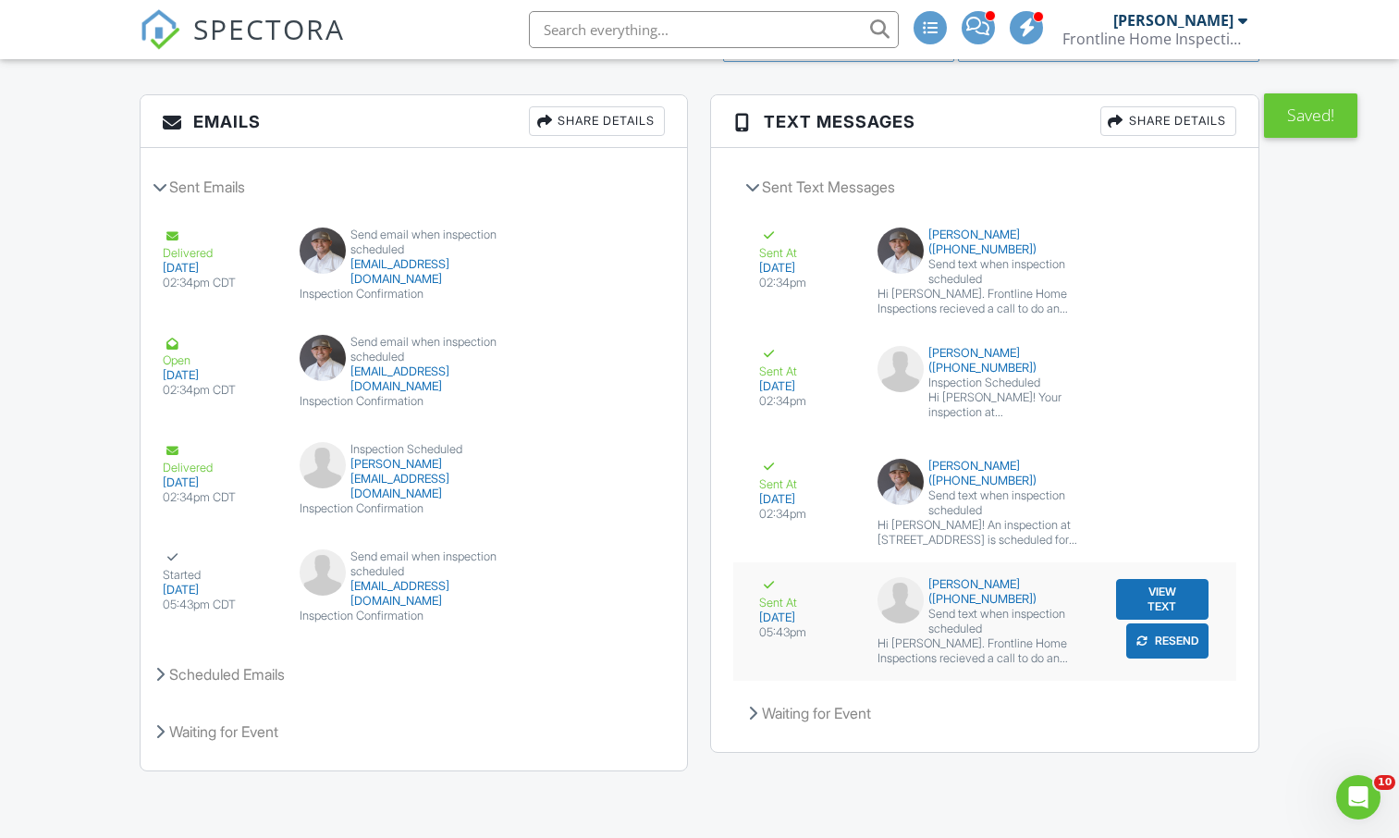  Describe the element at coordinates (984, 121) in the screenshot. I see `h3: Text Messages` at that location.